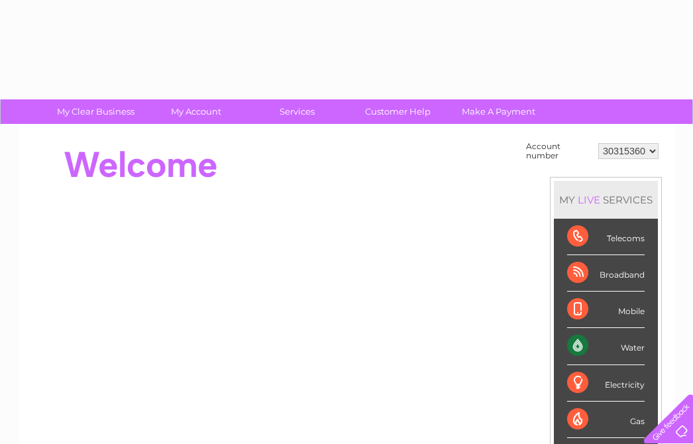  What do you see at coordinates (398, 111) in the screenshot?
I see `a: Customer Help` at bounding box center [398, 111].